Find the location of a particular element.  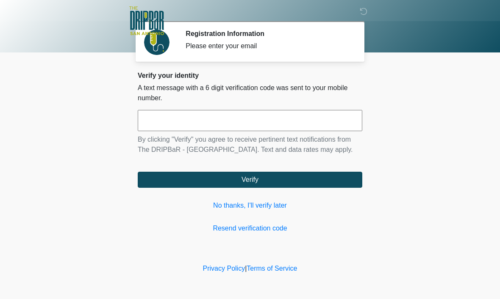

a: No thanks, I'll verify later is located at coordinates (250, 206).